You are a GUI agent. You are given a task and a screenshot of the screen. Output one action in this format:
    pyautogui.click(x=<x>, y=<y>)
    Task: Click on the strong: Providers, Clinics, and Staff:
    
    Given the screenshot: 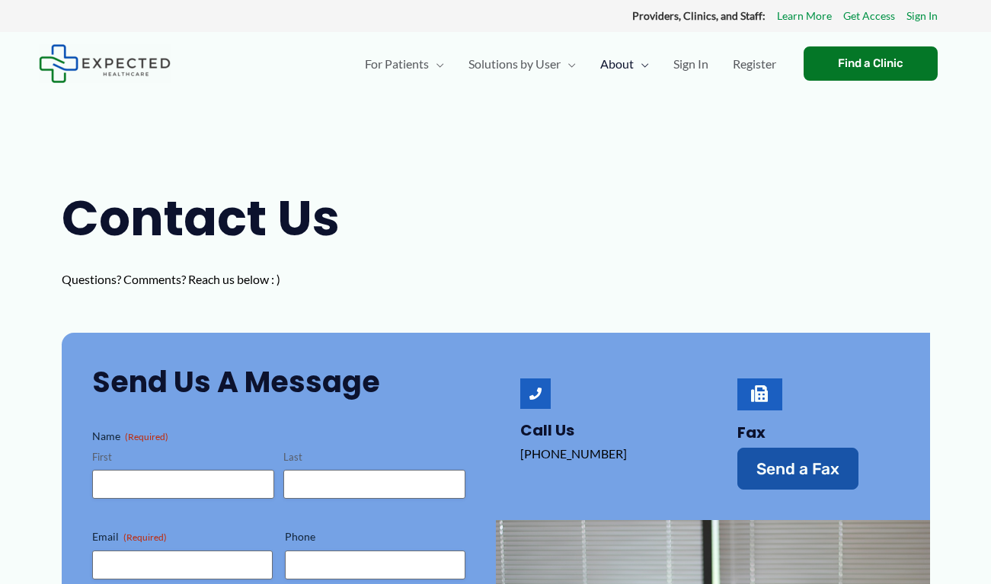 What is the action you would take?
    pyautogui.click(x=699, y=15)
    